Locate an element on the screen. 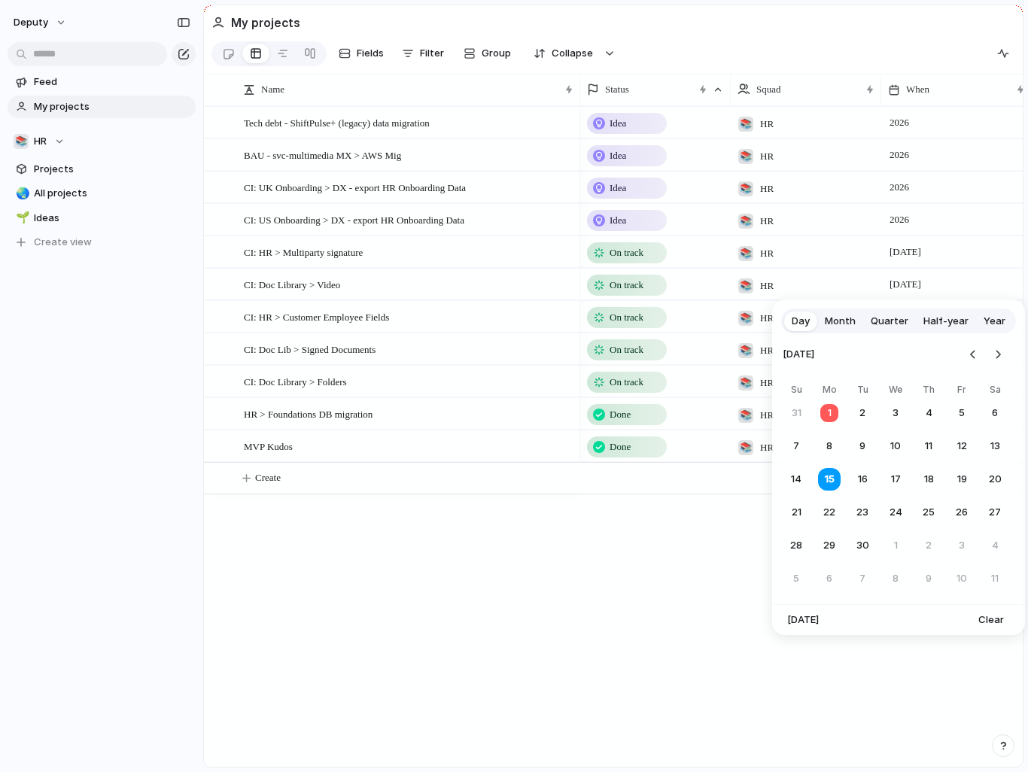  button: Sunday, September 7th, 2025 is located at coordinates (796, 446).